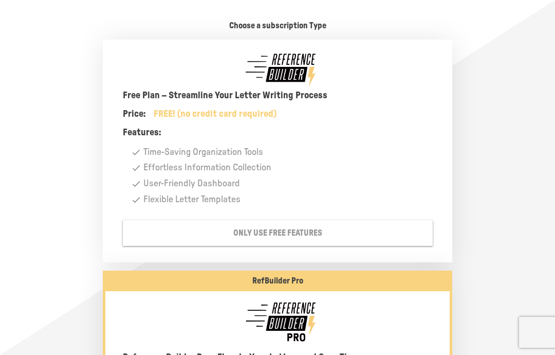 Image resolution: width=555 pixels, height=355 pixels. Describe the element at coordinates (192, 200) in the screenshot. I see `p: Flexible Letter Templates` at that location.